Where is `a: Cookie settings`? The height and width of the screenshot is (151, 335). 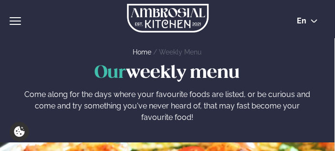 a: Cookie settings is located at coordinates (19, 131).